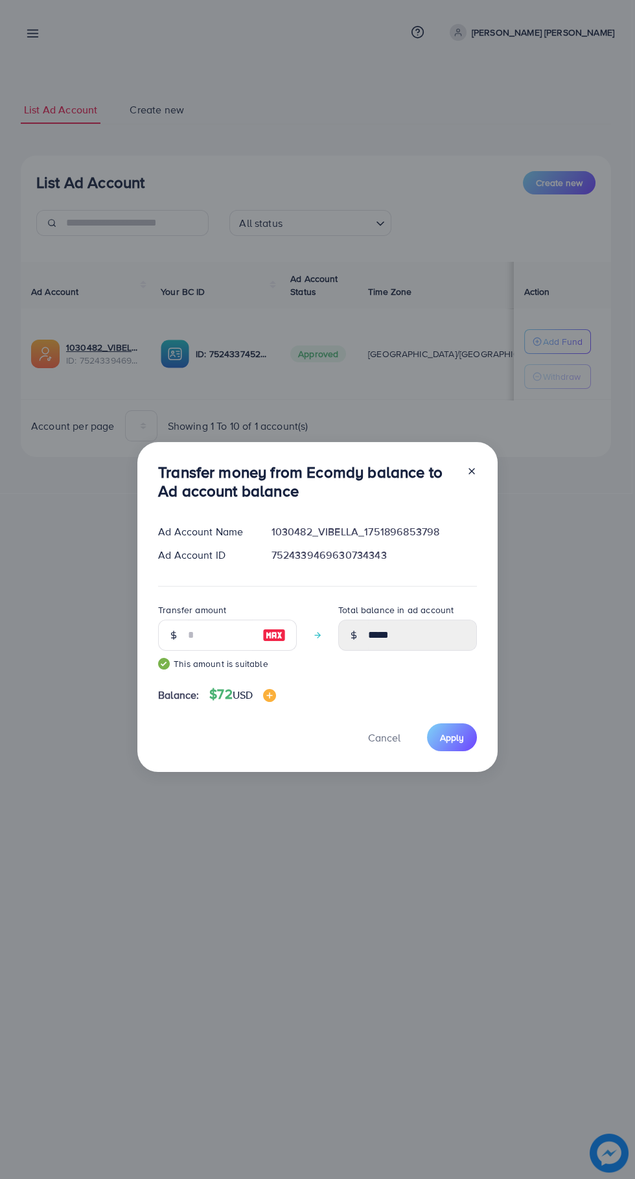 This screenshot has width=635, height=1179. What do you see at coordinates (374, 555) in the screenshot?
I see `div: 7524339469630734343` at bounding box center [374, 555].